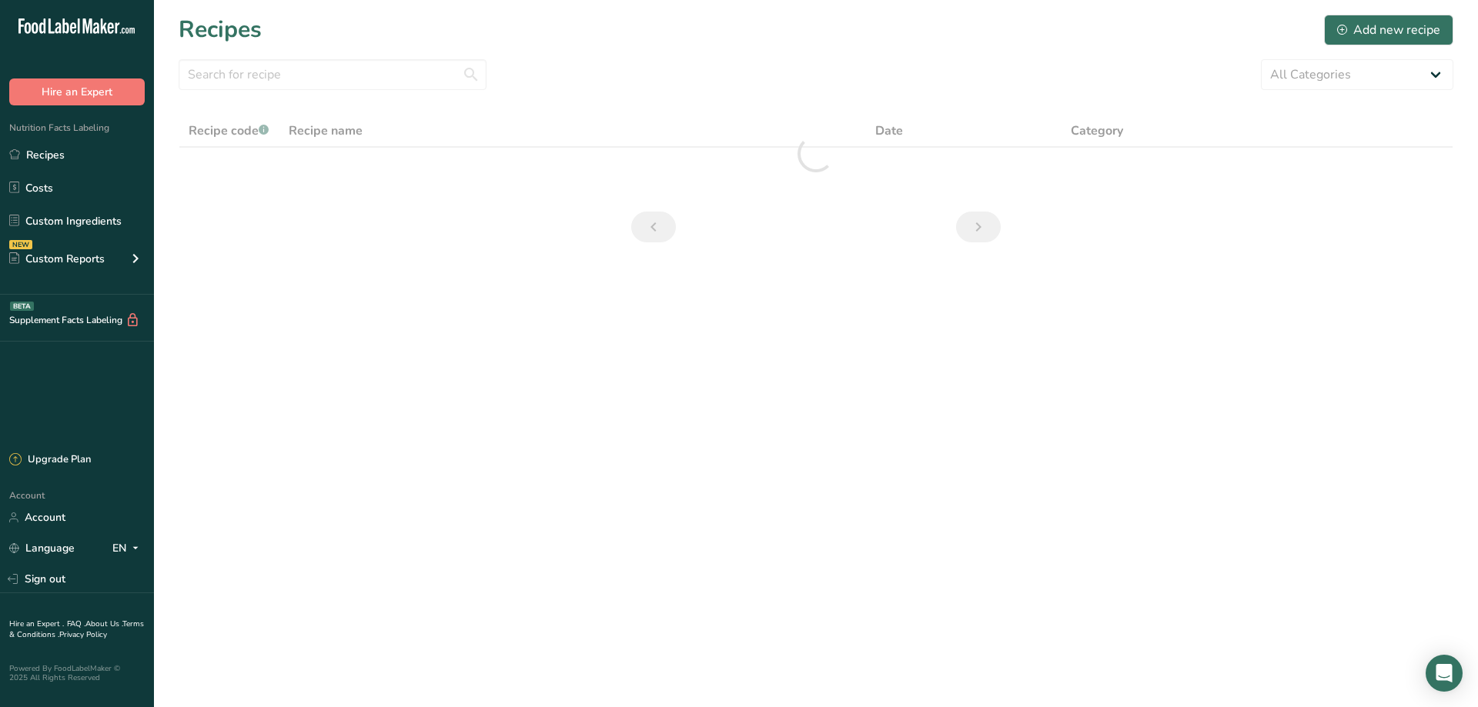  Describe the element at coordinates (1388, 30) in the screenshot. I see `div: Add new recipe` at that location.